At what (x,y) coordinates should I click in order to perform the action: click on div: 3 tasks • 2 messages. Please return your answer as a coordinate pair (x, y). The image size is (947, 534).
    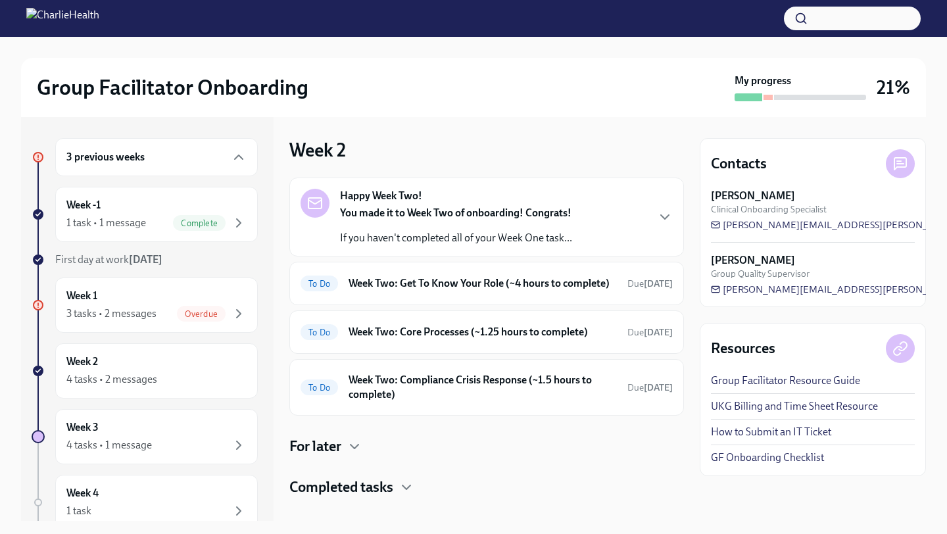
    Looking at the image, I should click on (111, 314).